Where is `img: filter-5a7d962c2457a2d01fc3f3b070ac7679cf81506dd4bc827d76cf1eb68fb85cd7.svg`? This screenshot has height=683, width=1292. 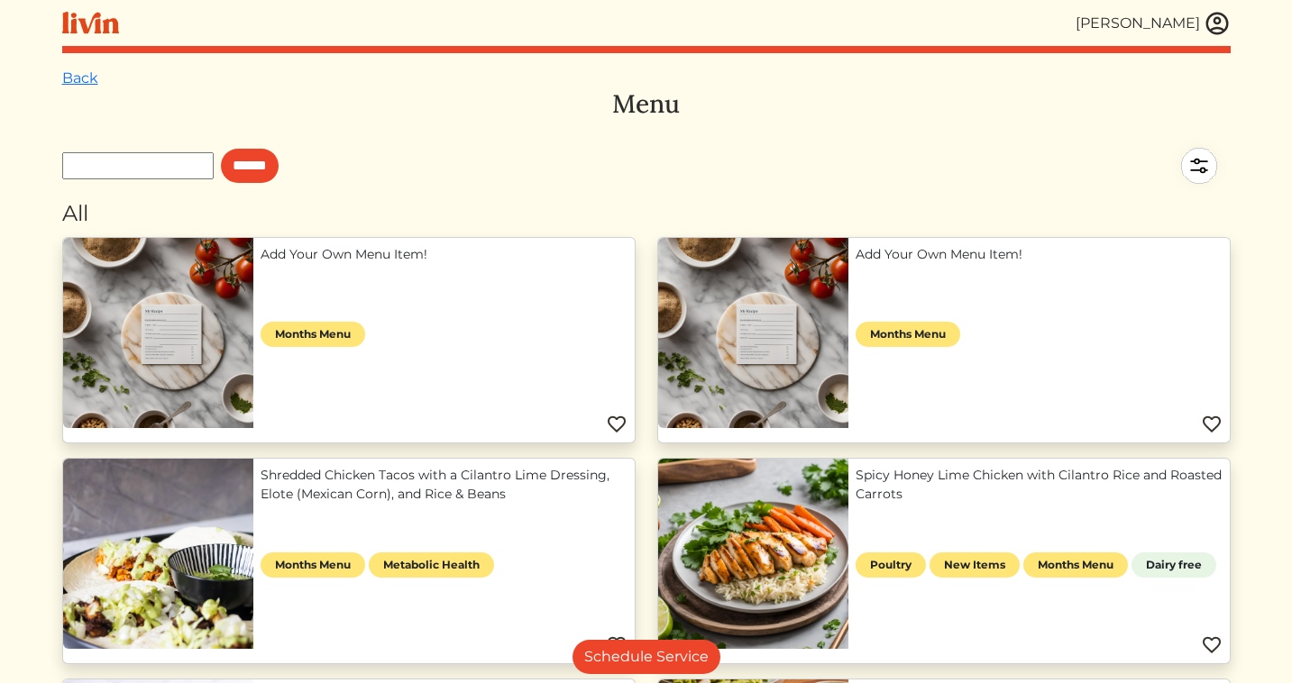
img: filter-5a7d962c2457a2d01fc3f3b070ac7679cf81506dd4bc827d76cf1eb68fb85cd7.svg is located at coordinates (1199, 166).